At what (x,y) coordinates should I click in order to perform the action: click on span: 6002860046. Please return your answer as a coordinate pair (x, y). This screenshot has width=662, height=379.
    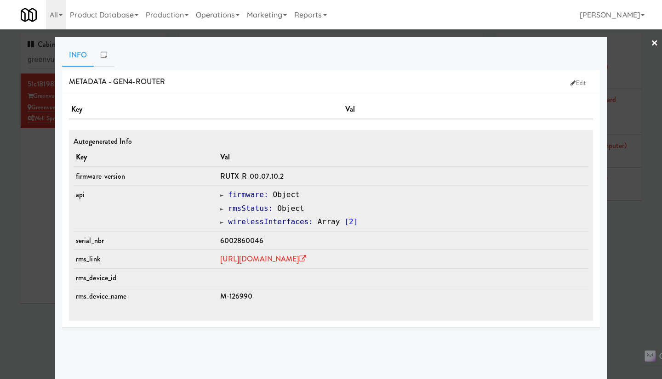
    Looking at the image, I should click on (242, 241).